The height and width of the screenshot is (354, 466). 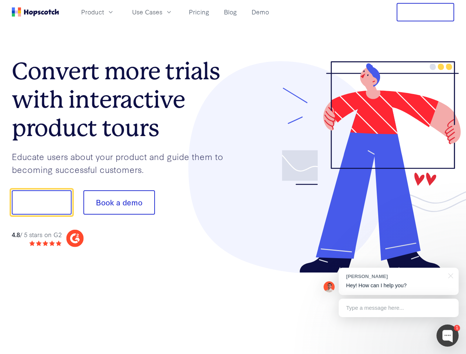 What do you see at coordinates (119, 202) in the screenshot?
I see `a: Book a demo` at bounding box center [119, 202].